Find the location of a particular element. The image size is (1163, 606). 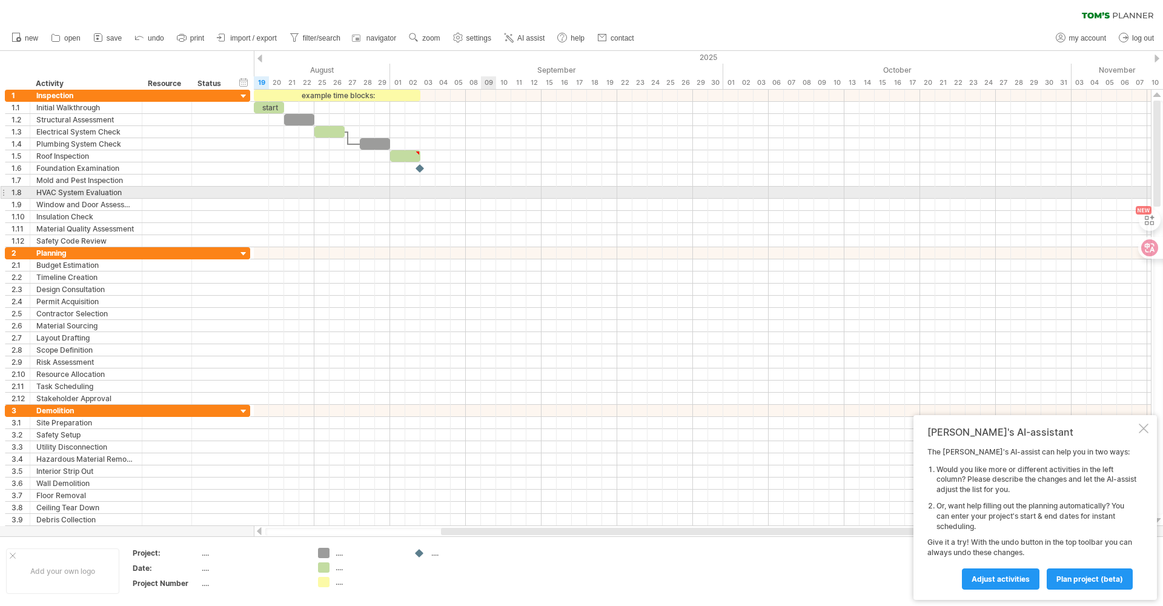

li: Would you like more or different activities in the left column? Please describe the changes and l... is located at coordinates (1036, 480).